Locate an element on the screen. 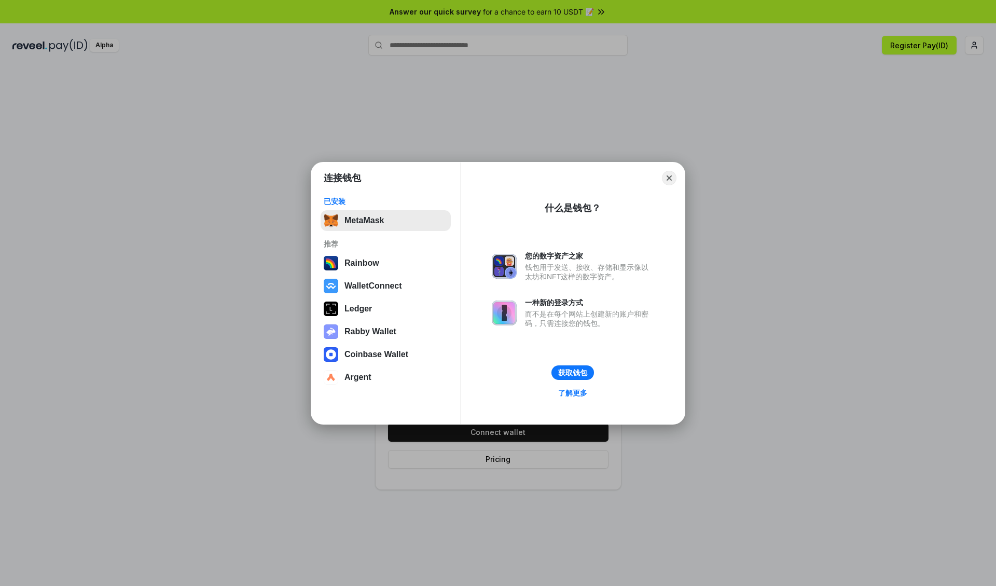  button: Rabby Wallet is located at coordinates (386, 332).